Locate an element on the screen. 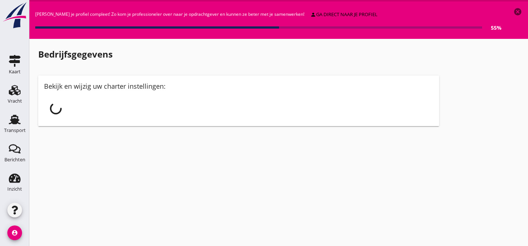  div: Berichten is located at coordinates (15, 160).